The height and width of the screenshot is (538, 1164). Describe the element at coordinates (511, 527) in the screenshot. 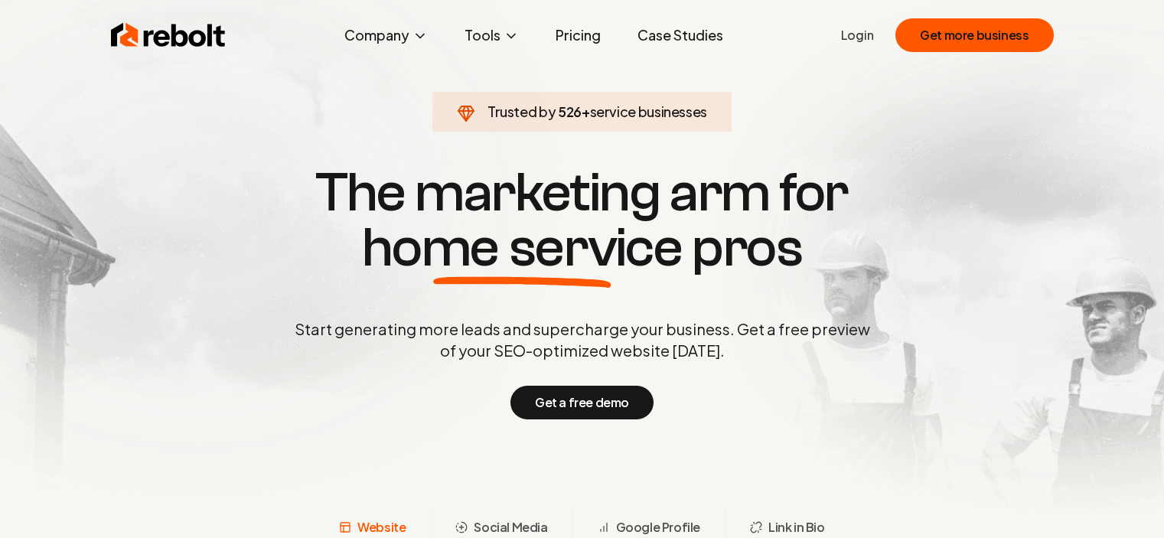

I see `span: Social Media` at that location.